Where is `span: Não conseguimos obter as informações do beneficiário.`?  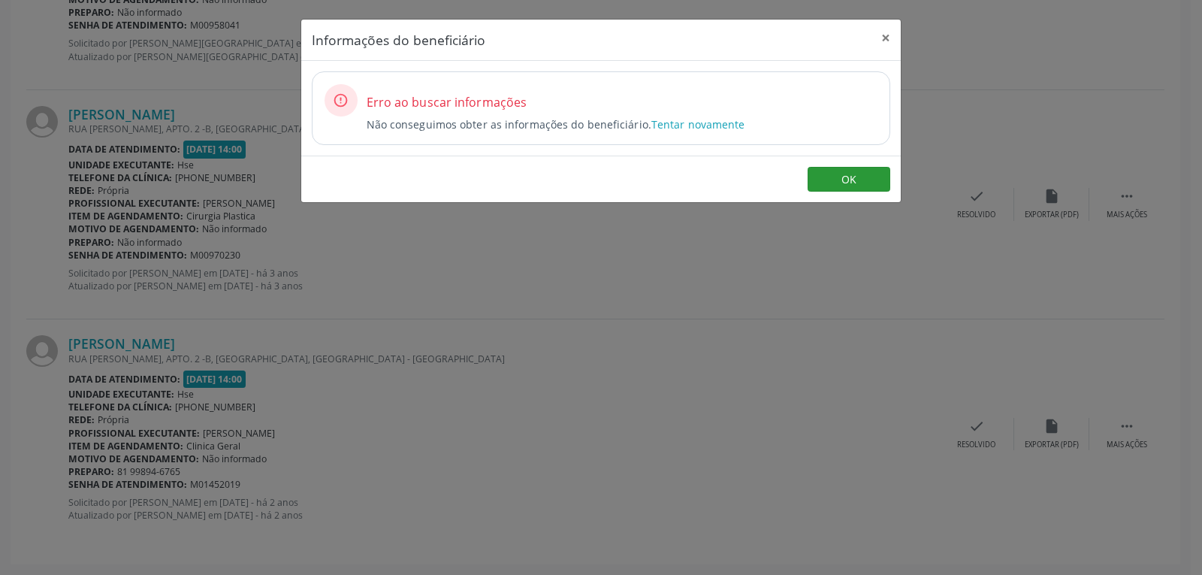
span: Não conseguimos obter as informações do beneficiário. is located at coordinates (622, 124).